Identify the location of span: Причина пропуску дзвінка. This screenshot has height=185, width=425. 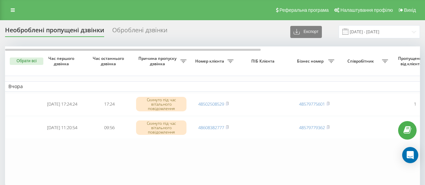
(158, 61).